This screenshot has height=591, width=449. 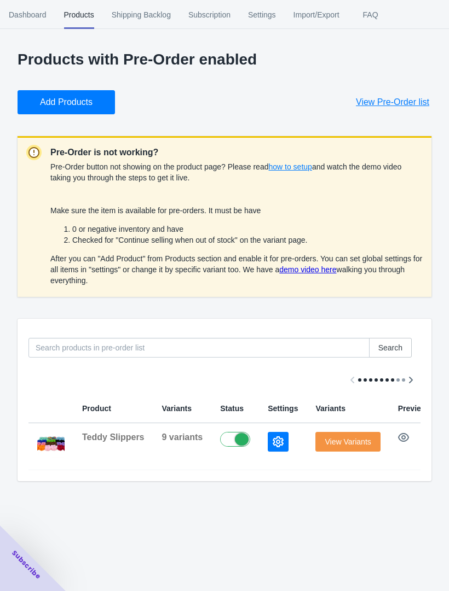 What do you see at coordinates (96, 409) in the screenshot?
I see `span: Product` at bounding box center [96, 409].